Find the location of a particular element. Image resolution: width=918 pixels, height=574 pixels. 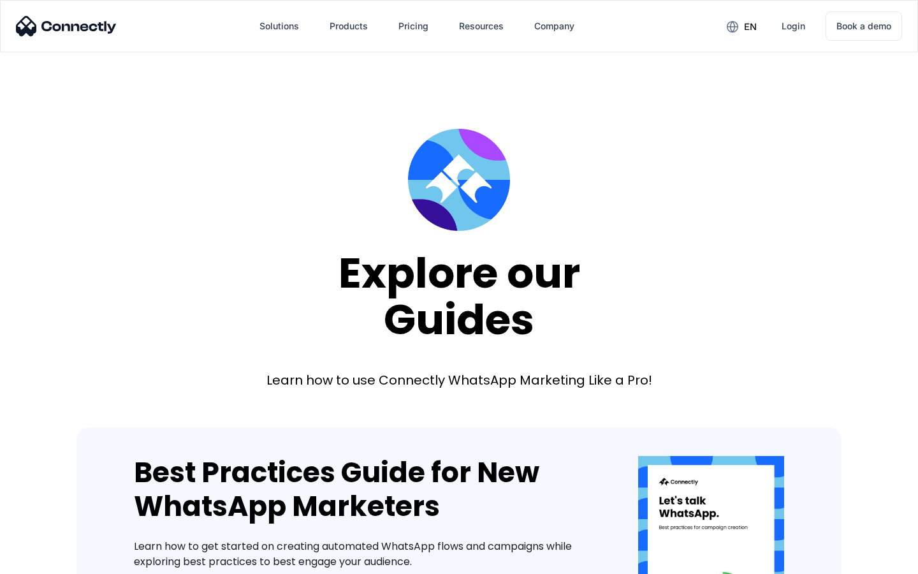

div: Explore our Guides is located at coordinates (459, 296).